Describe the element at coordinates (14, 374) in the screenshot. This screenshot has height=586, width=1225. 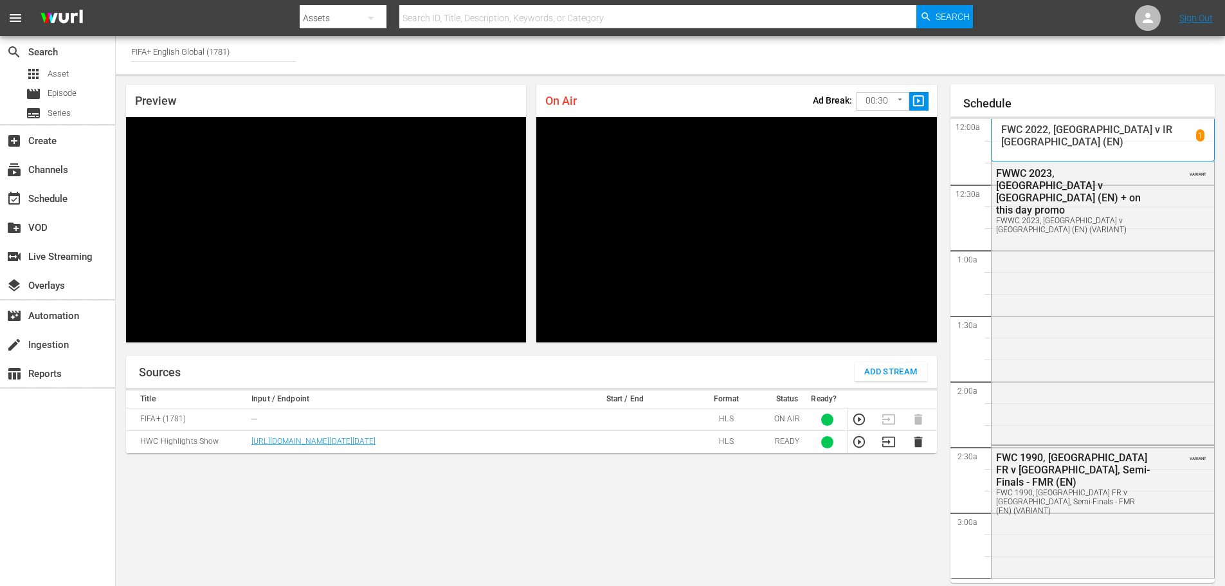
I see `span: Reports` at that location.